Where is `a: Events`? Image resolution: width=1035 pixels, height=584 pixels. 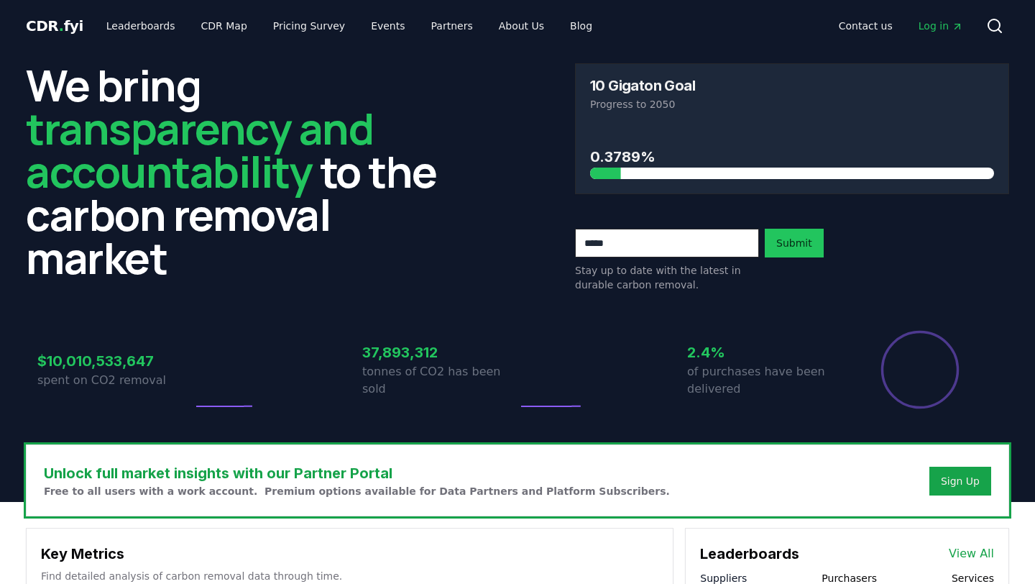 a: Events is located at coordinates (387, 26).